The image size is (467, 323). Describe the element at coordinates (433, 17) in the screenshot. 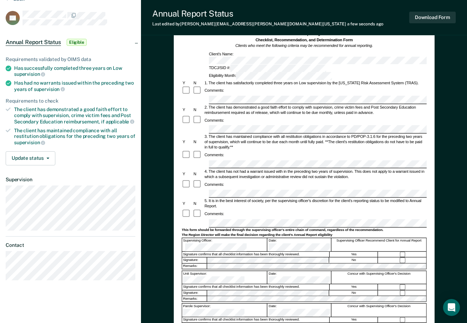

I see `button: Download Form` at that location.